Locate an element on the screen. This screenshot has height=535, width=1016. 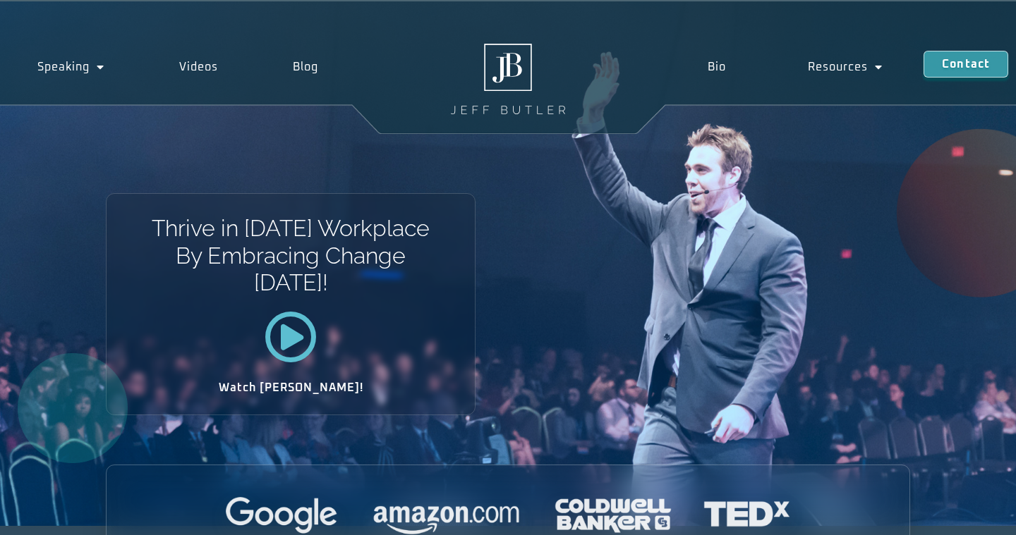
span: Contact is located at coordinates (966, 64).